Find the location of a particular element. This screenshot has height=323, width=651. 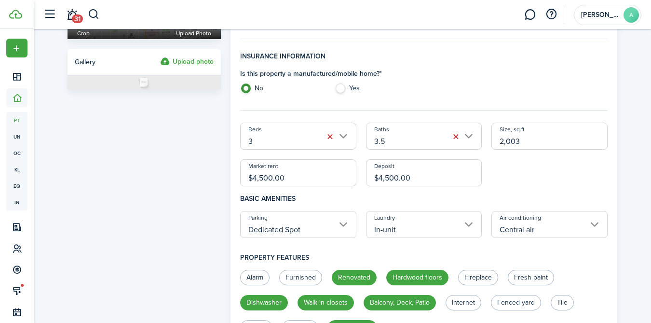

span: Gallery is located at coordinates (85, 62).